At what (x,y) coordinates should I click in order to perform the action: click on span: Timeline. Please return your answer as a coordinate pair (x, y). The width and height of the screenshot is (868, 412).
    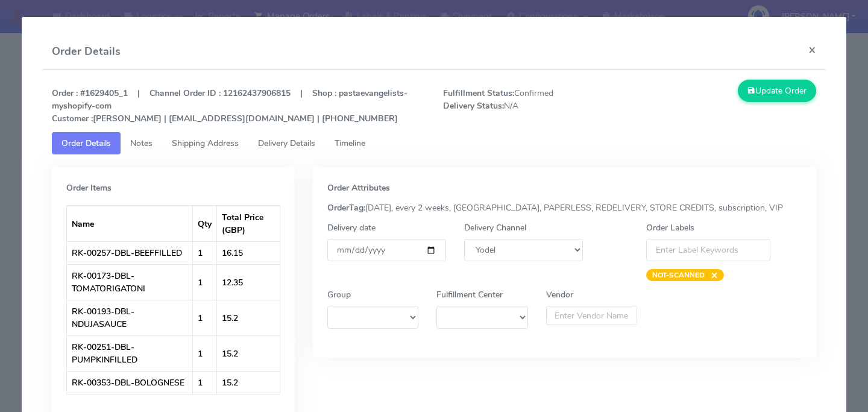
    Looking at the image, I should click on (350, 143).